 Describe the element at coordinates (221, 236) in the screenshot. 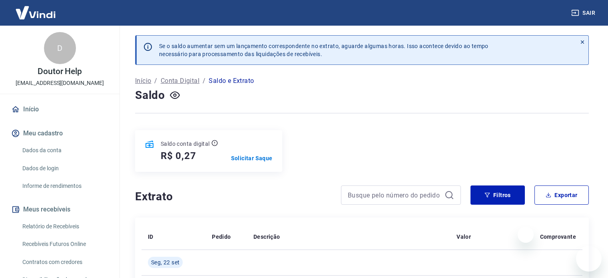

I see `p: Pedido` at that location.